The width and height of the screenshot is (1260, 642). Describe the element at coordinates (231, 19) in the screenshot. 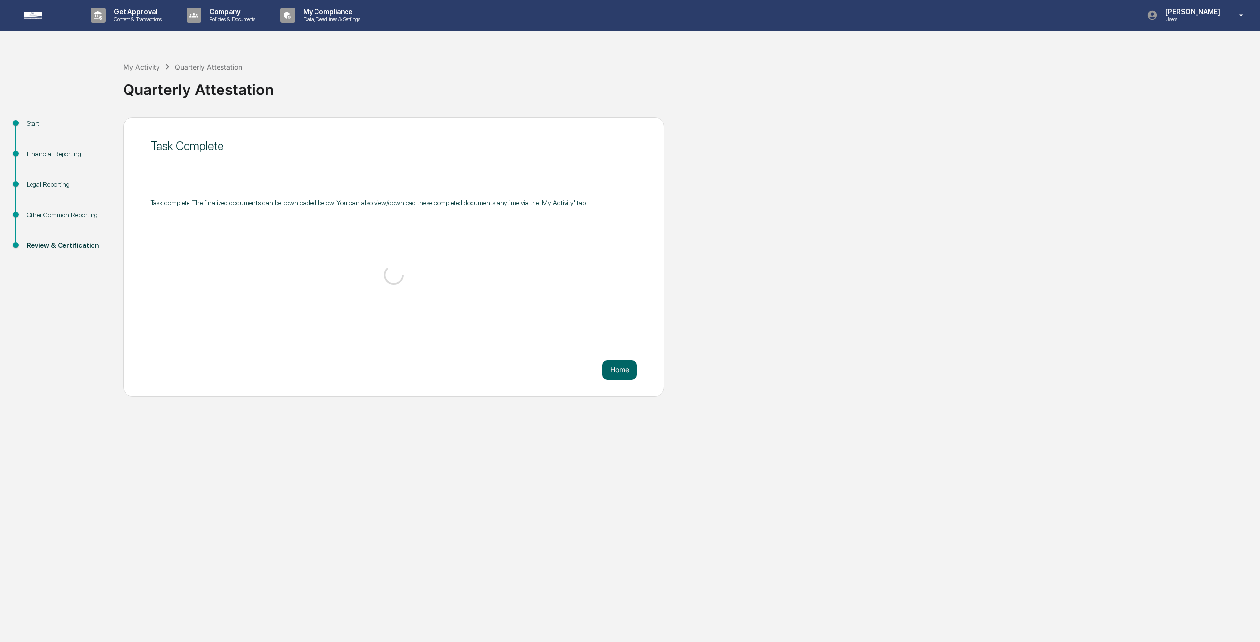

I see `p: Policies & Documents` at that location.